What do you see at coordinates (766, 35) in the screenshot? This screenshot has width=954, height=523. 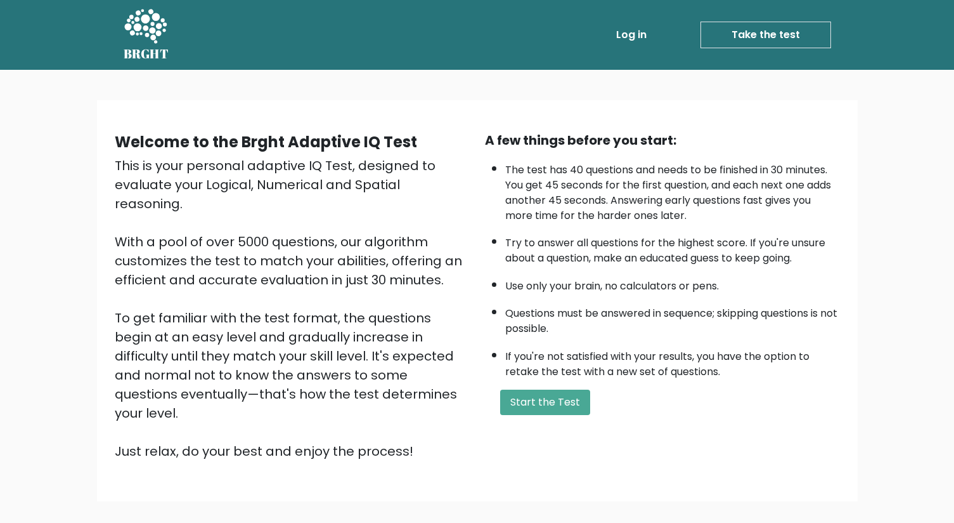 I see `a: Take the test` at bounding box center [766, 35].